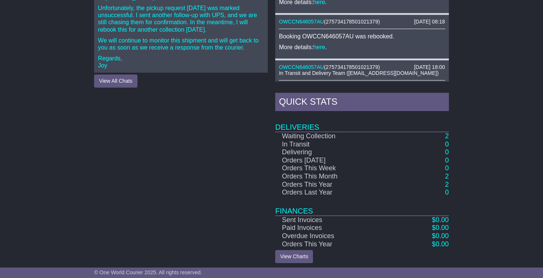 The width and height of the screenshot is (543, 278). Describe the element at coordinates (338, 153) in the screenshot. I see `td: Delivering` at that location.